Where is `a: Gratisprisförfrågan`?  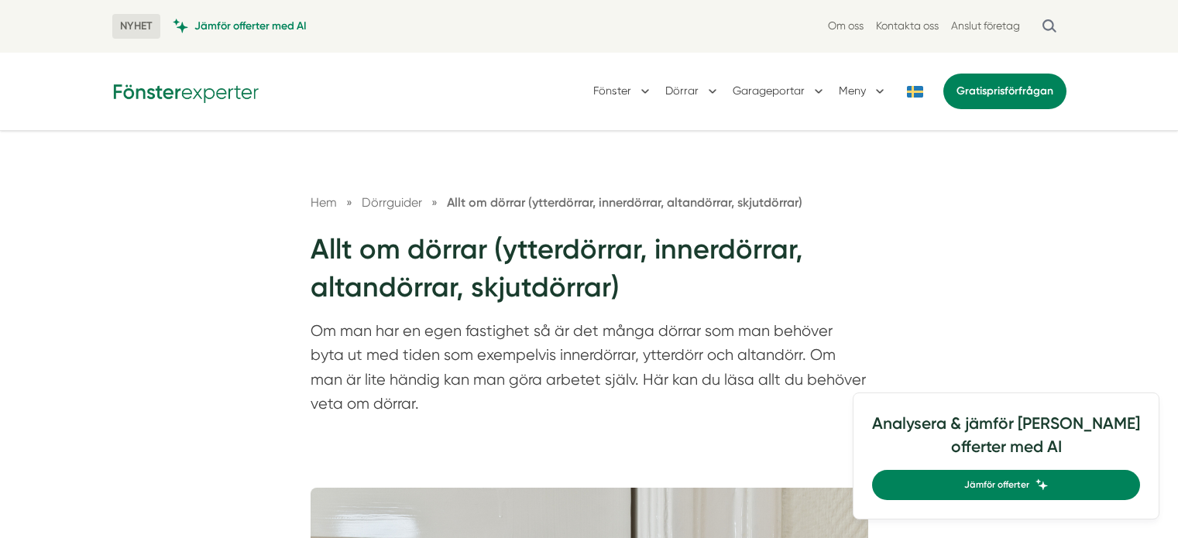
a: Gratisprisförfrågan is located at coordinates (1005, 91).